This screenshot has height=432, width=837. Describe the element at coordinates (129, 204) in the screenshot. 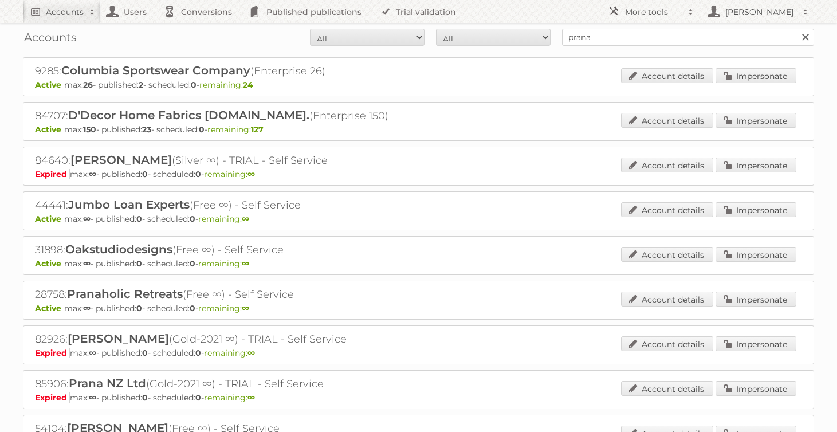

I see `span: Jumbo Loan Experts` at that location.